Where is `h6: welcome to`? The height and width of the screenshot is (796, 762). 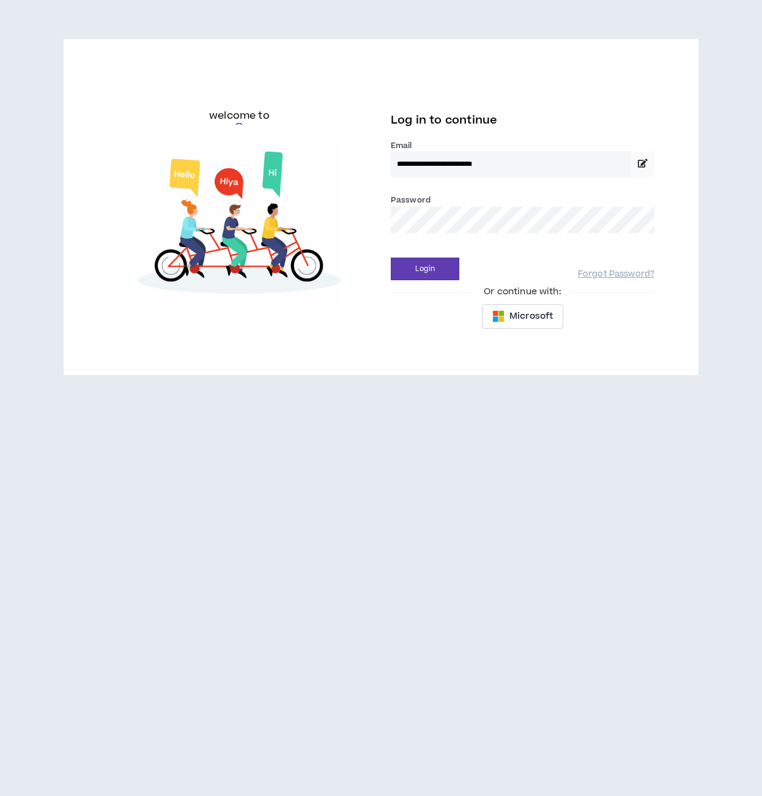 h6: welcome to is located at coordinates (239, 116).